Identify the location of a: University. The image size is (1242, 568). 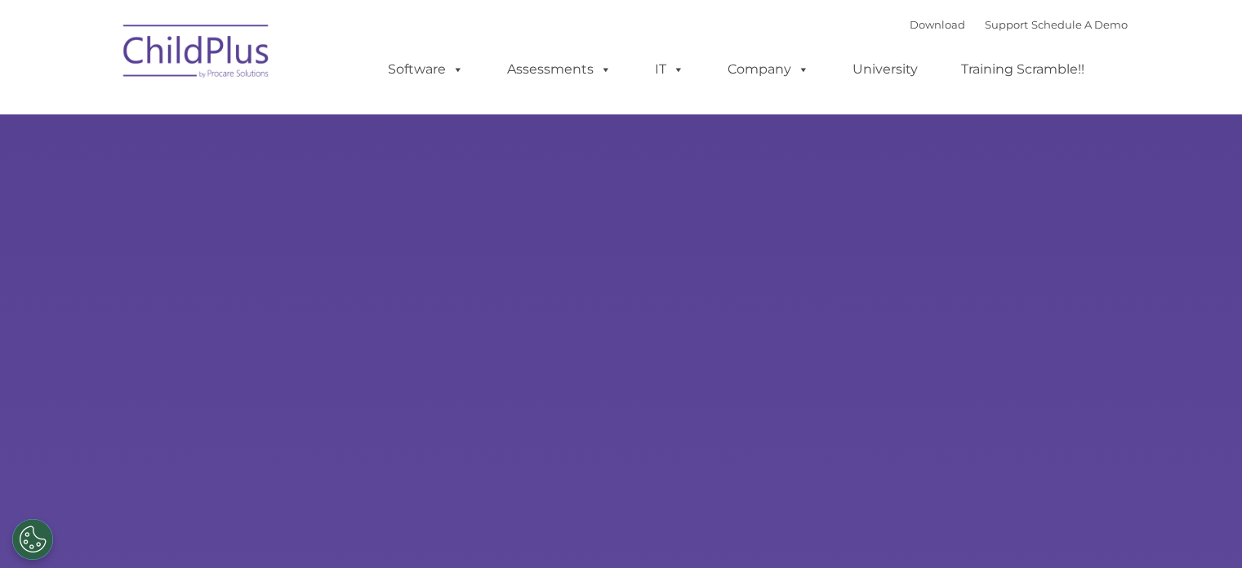
(885, 69).